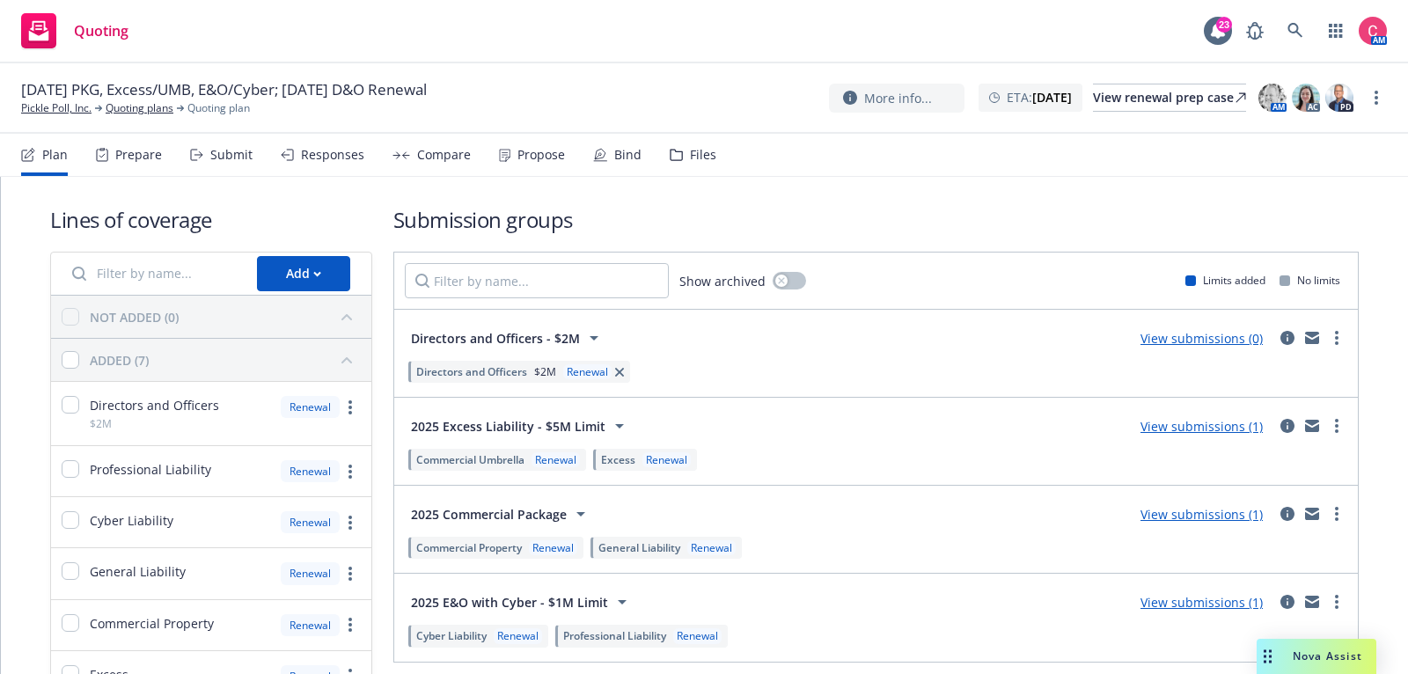  Describe the element at coordinates (470, 459) in the screenshot. I see `span: Commercial Umbrella` at that location.